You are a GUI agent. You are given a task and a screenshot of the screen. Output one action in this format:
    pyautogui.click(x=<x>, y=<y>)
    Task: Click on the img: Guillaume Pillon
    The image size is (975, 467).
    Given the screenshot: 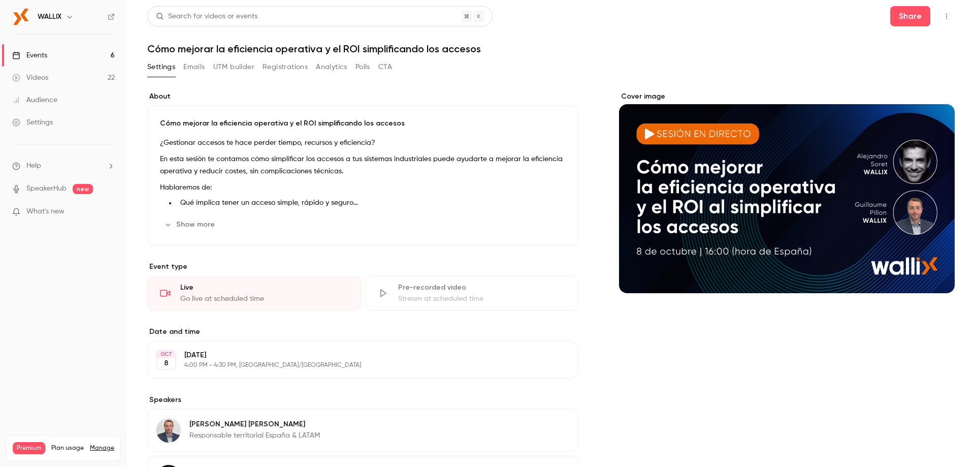 What is the action you would take?
    pyautogui.click(x=169, y=430)
    